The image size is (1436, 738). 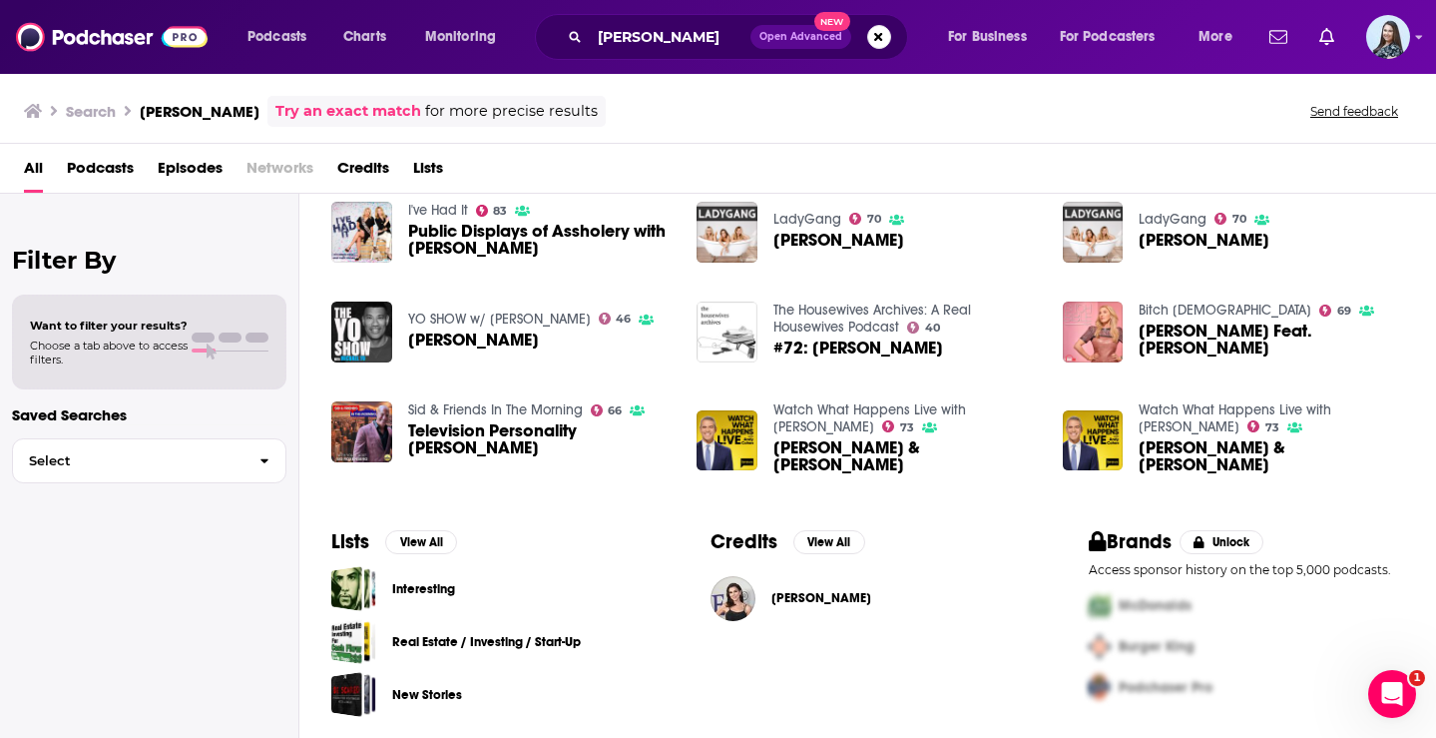 What do you see at coordinates (109, 352) in the screenshot?
I see `span: Choose a tab above to access filters.` at bounding box center [109, 352].